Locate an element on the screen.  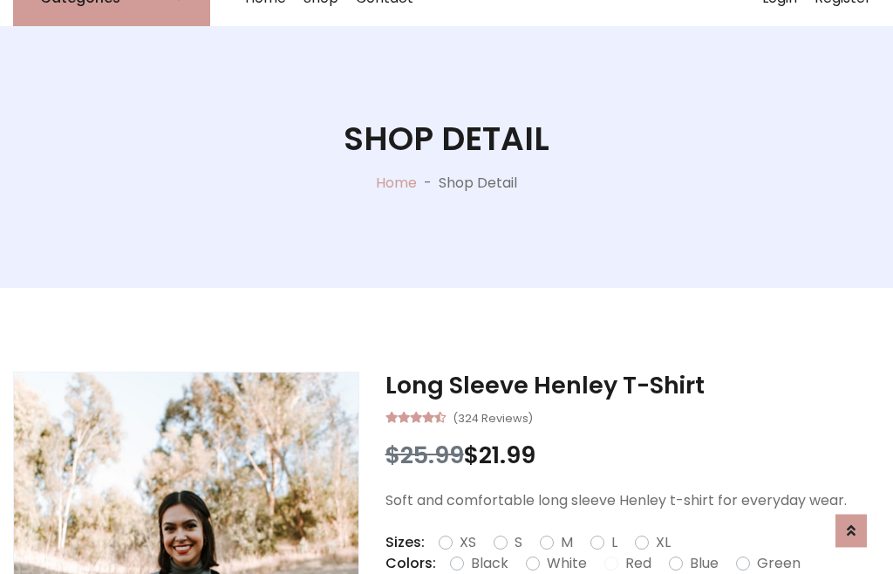
label: Blue is located at coordinates (704, 564).